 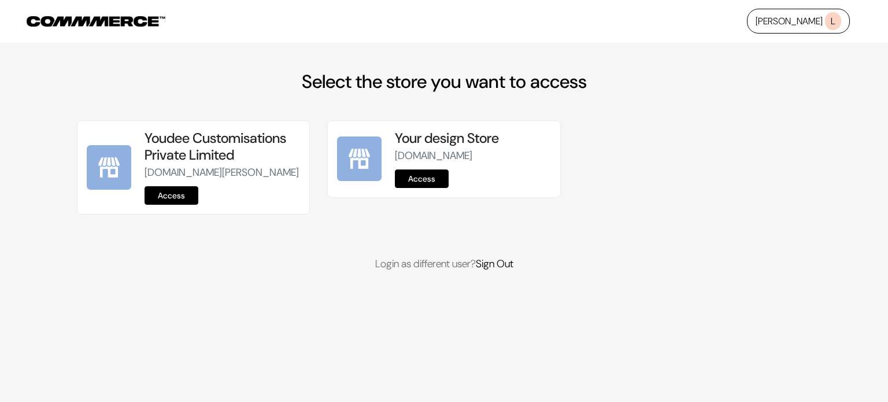 What do you see at coordinates (472, 138) in the screenshot?
I see `h5: Your design Store` at bounding box center [472, 138].